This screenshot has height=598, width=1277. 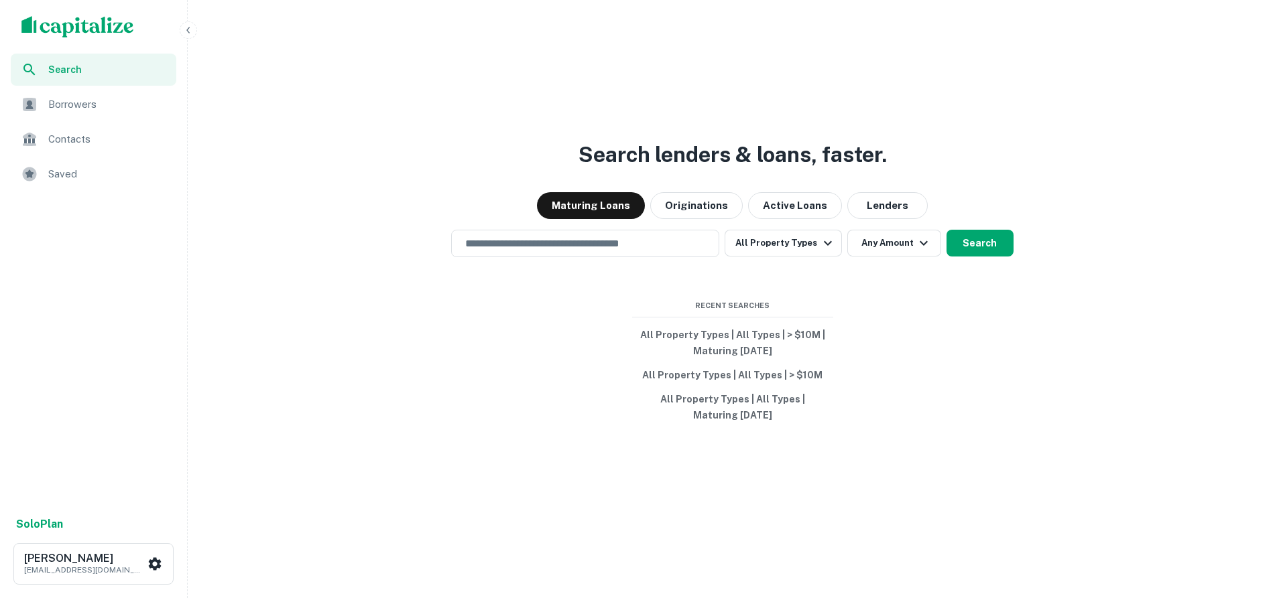 I want to click on span: Contacts, so click(x=108, y=139).